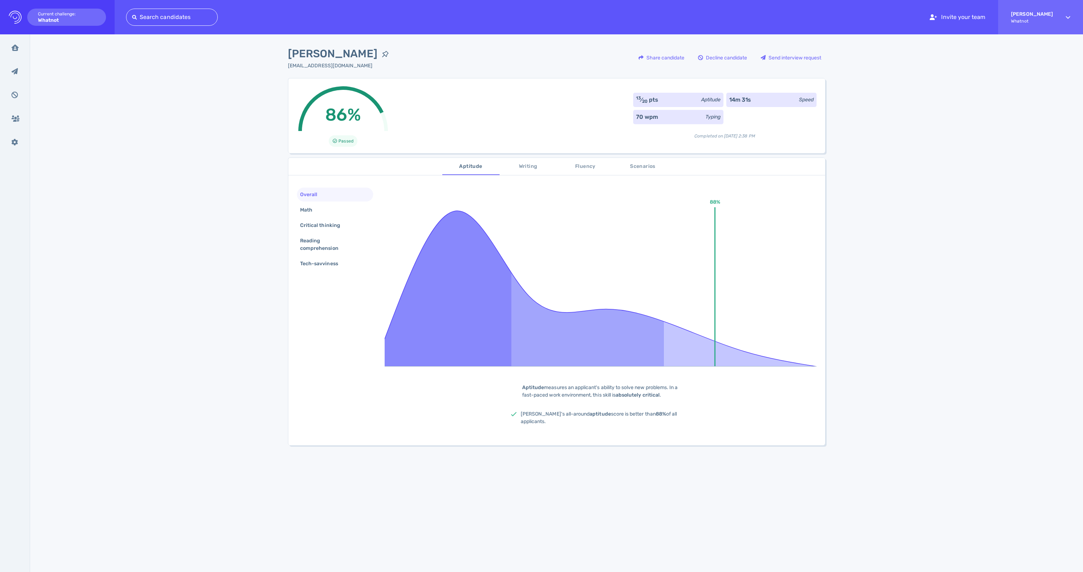 The width and height of the screenshot is (1083, 572). I want to click on b: absolutely critical, so click(637, 395).